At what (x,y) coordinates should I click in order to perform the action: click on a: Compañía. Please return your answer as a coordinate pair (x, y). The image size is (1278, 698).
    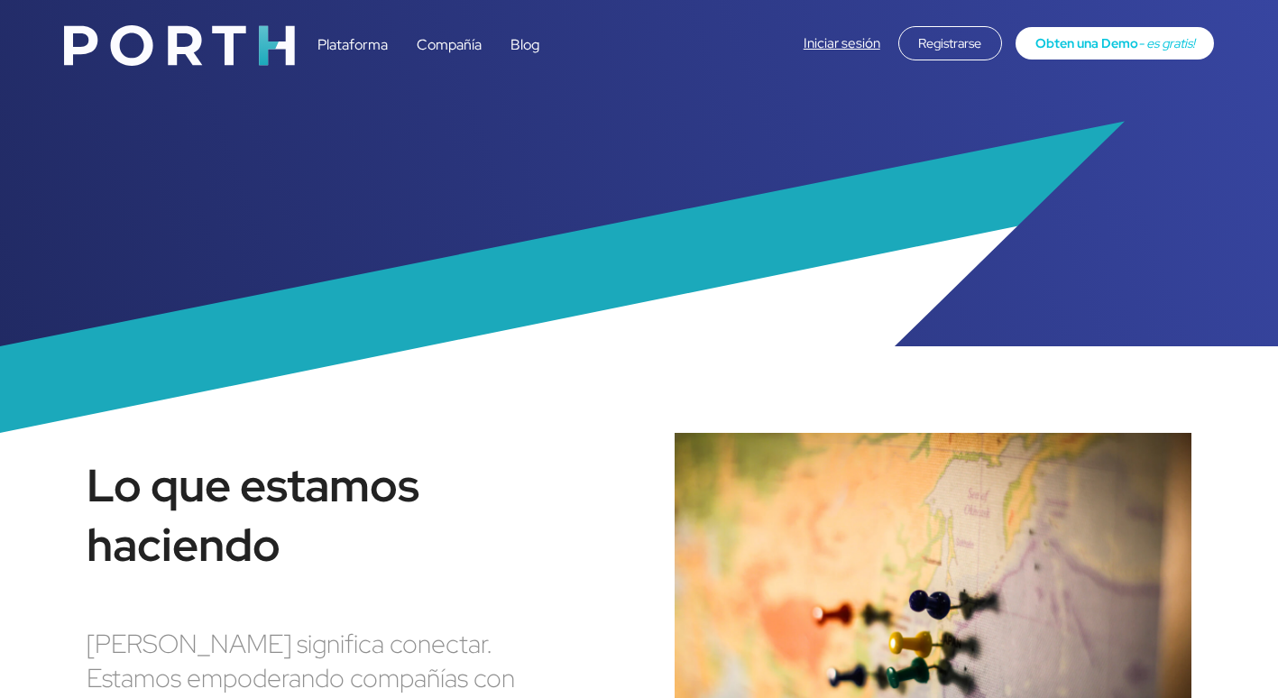
    Looking at the image, I should click on (449, 44).